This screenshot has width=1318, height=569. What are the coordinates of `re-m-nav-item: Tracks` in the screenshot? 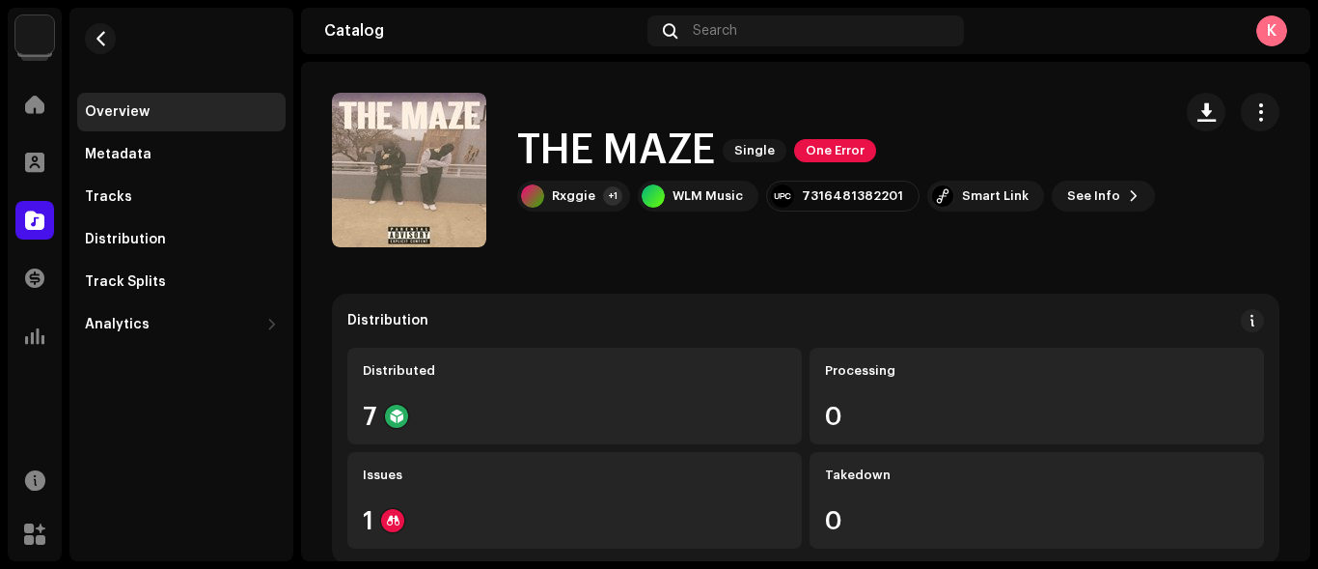 It's located at (181, 197).